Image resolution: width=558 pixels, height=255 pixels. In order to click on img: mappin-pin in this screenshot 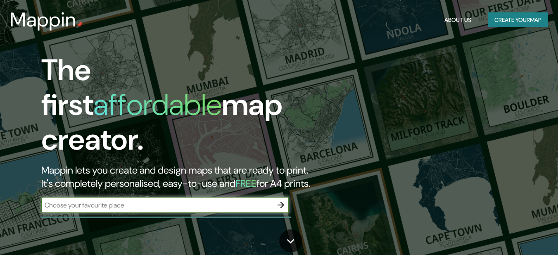, I will do `click(80, 25)`.